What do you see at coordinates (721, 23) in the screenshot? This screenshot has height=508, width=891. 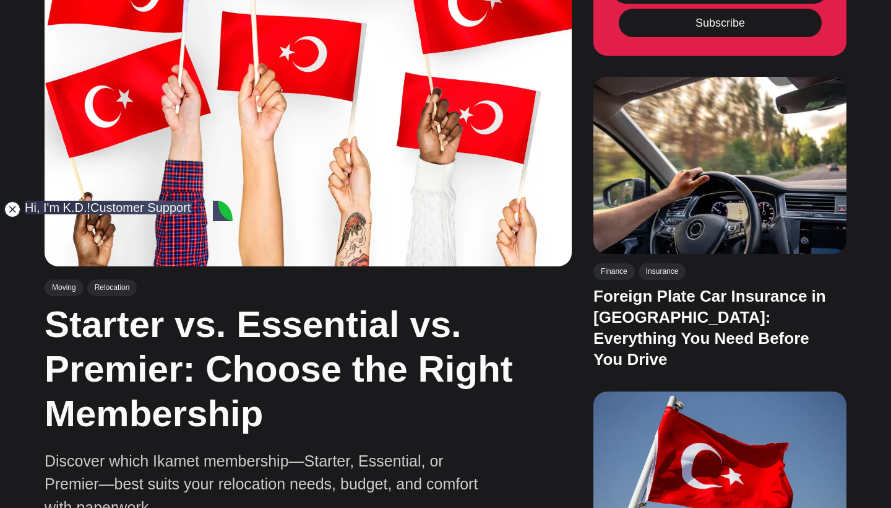 I see `button: Subscribe` at bounding box center [721, 23].